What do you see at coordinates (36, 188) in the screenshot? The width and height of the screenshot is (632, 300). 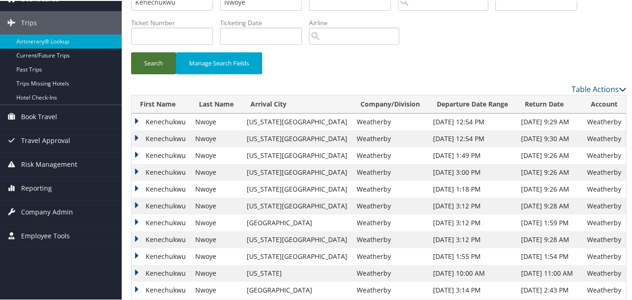 I see `span: Reporting` at bounding box center [36, 188].